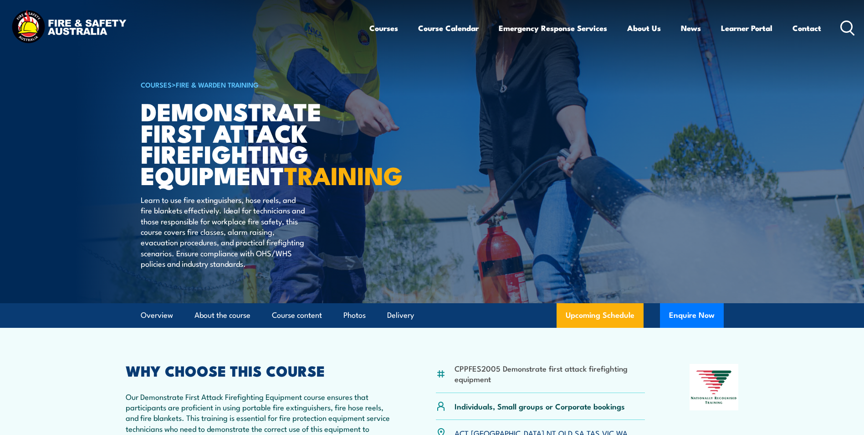  Describe the element at coordinates (157, 315) in the screenshot. I see `a: Overview` at that location.